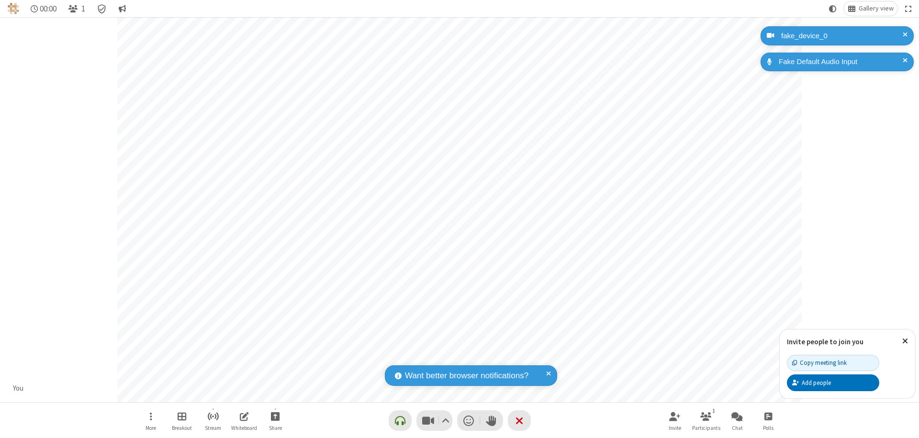 This screenshot has height=438, width=919. Describe the element at coordinates (13, 9) in the screenshot. I see `img: QA Selenium DO NOT DELETE OR CHANGE` at that location.